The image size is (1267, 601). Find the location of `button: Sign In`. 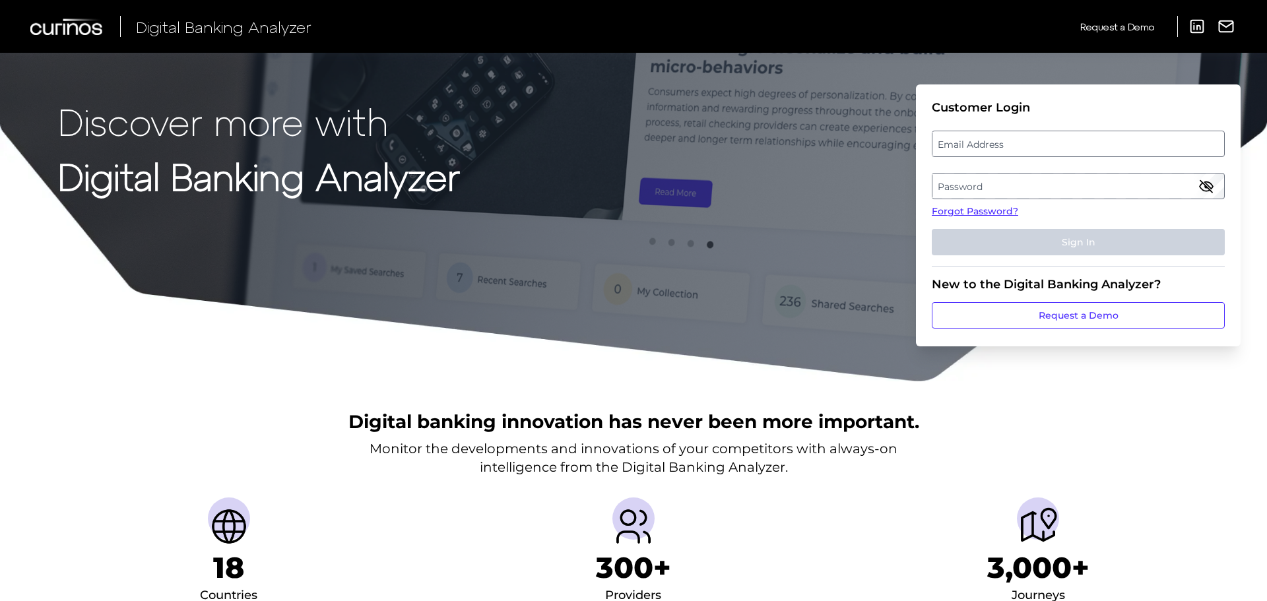

button: Sign In is located at coordinates (1078, 242).